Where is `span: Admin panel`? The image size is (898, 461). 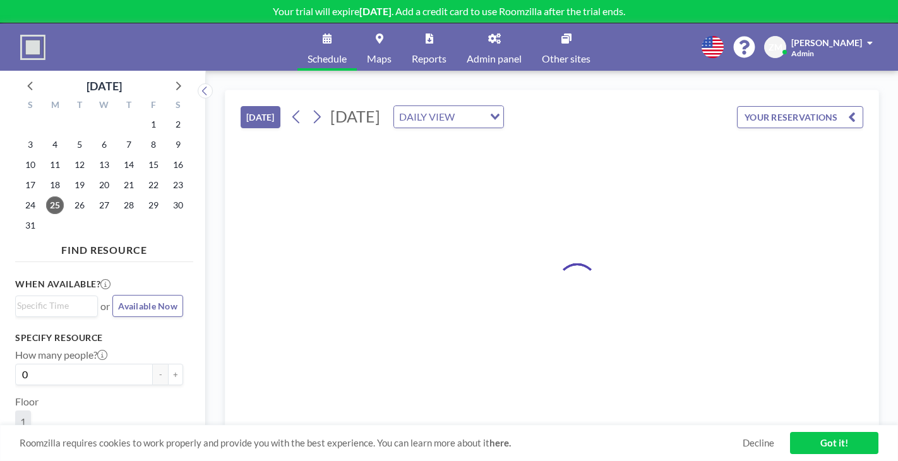 span: Admin panel is located at coordinates (494, 59).